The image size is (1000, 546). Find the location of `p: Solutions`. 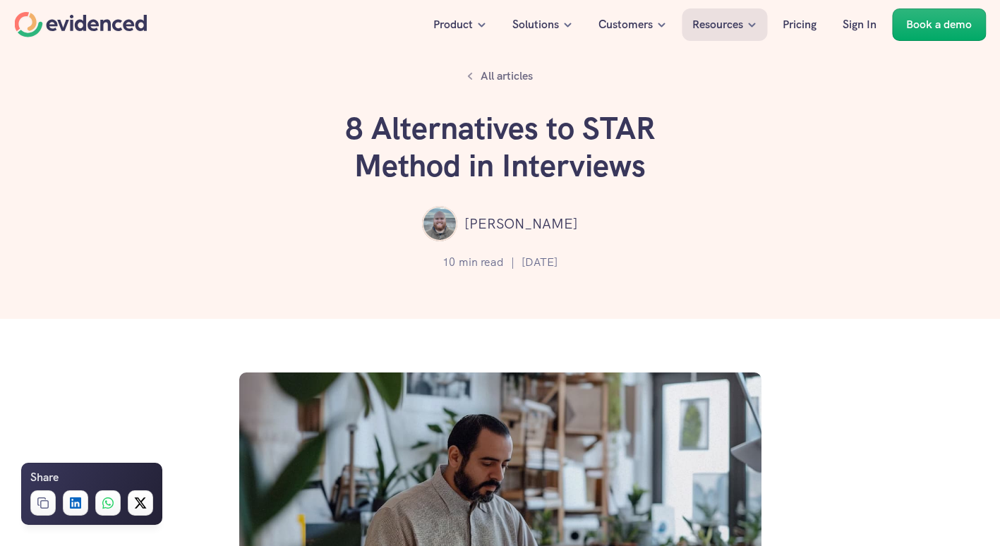

p: Solutions is located at coordinates (535, 25).